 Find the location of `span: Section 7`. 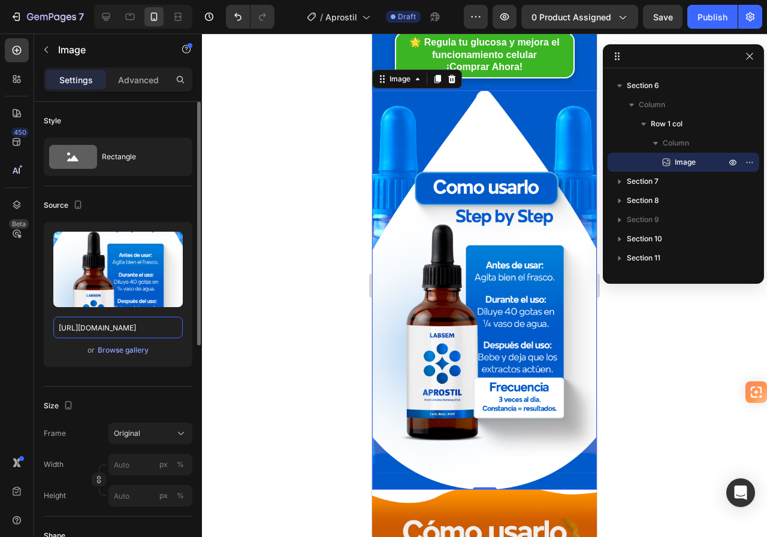

span: Section 7 is located at coordinates (642, 182).